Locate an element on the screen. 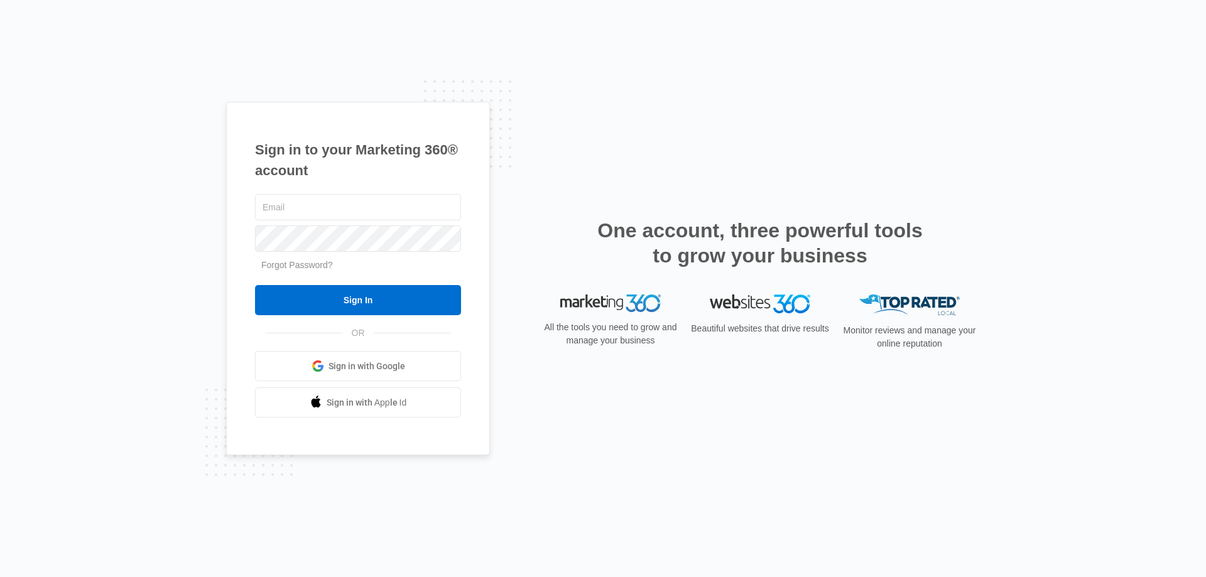  span: Sign in with Apple Id is located at coordinates (367, 402).